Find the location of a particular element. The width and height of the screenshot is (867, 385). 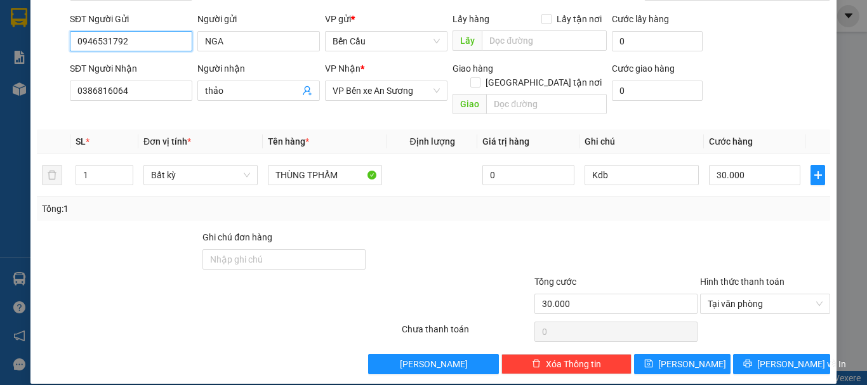

span: Giá trị hàng is located at coordinates (506, 142).